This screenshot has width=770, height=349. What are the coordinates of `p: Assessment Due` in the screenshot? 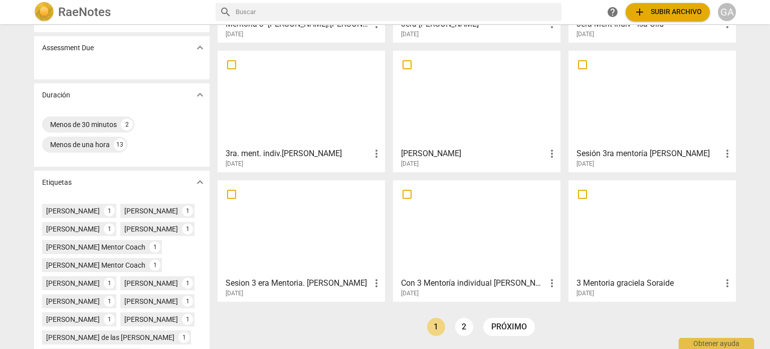 It's located at (68, 48).